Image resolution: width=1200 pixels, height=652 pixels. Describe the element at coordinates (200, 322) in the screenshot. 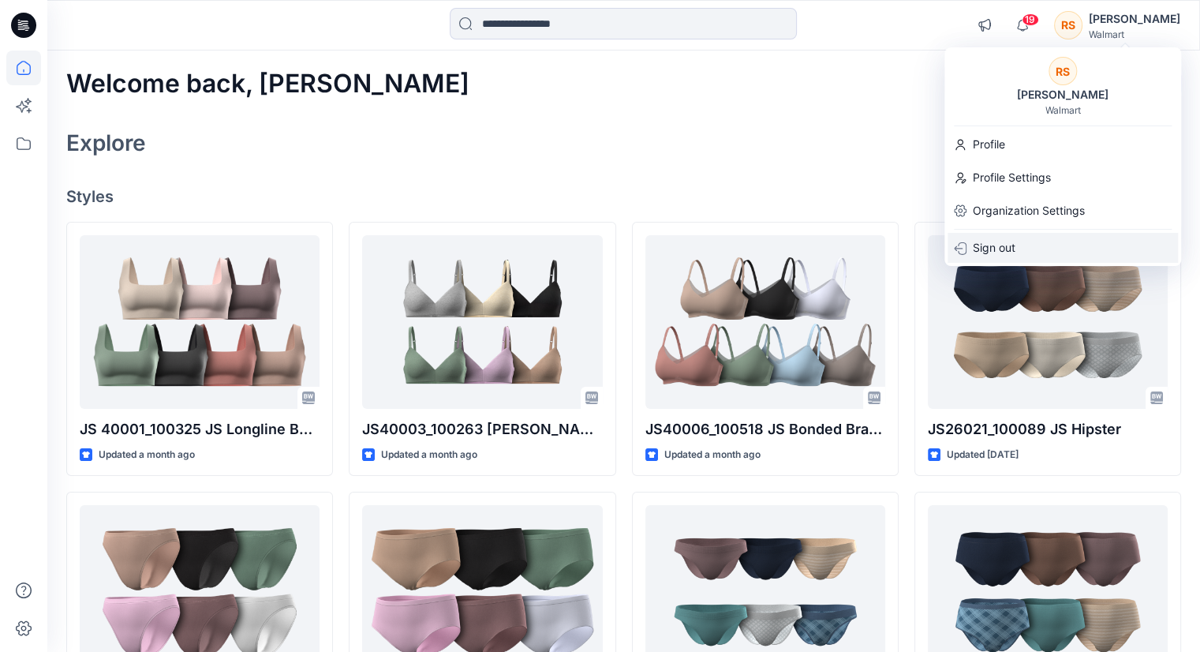

I see `a: JS 40001_100325 JS Longline Bonded Square Nk Bra` at that location.